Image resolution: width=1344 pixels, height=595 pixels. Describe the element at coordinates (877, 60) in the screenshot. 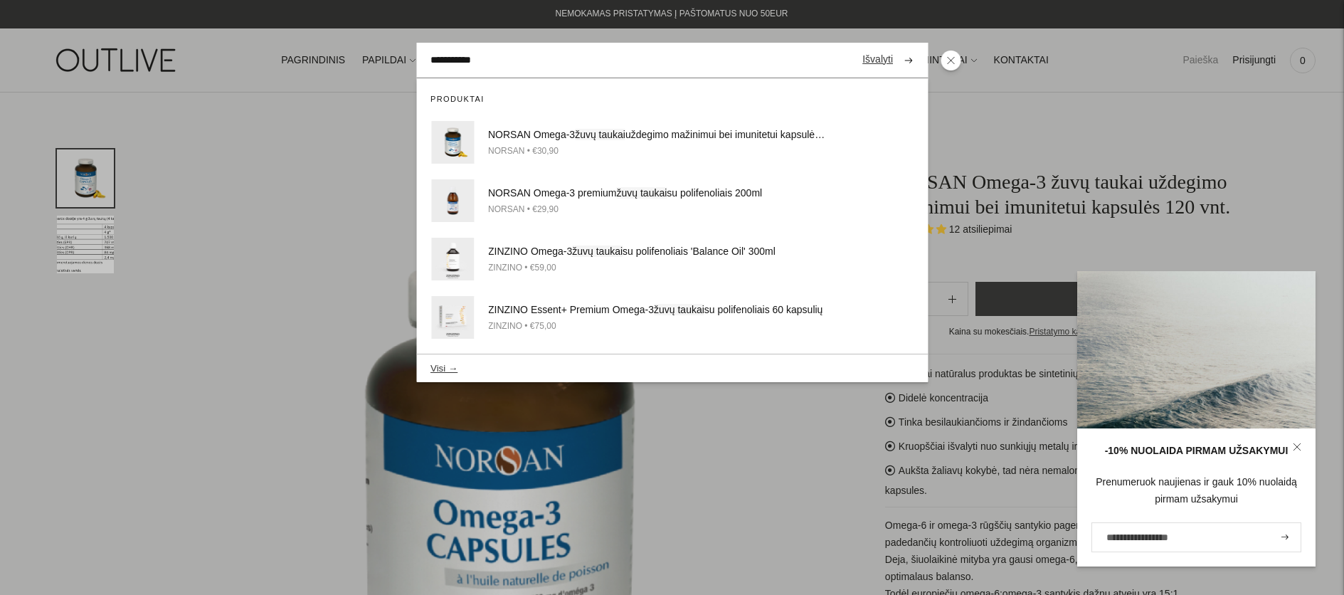

I see `a: Išvalyti` at that location.